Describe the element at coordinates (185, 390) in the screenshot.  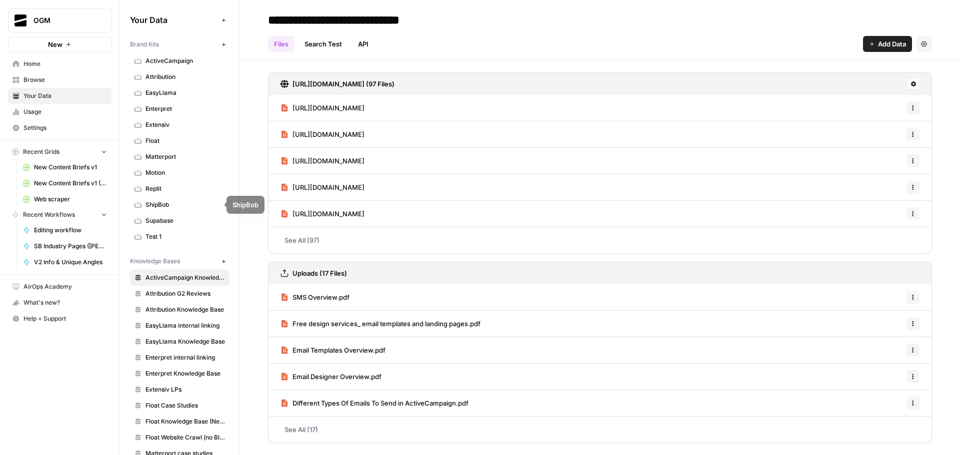
I see `span: Extensiv LPs` at that location.